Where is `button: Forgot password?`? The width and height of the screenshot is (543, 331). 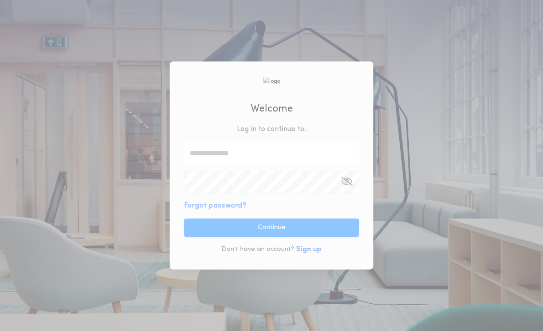 button: Forgot password? is located at coordinates (215, 206).